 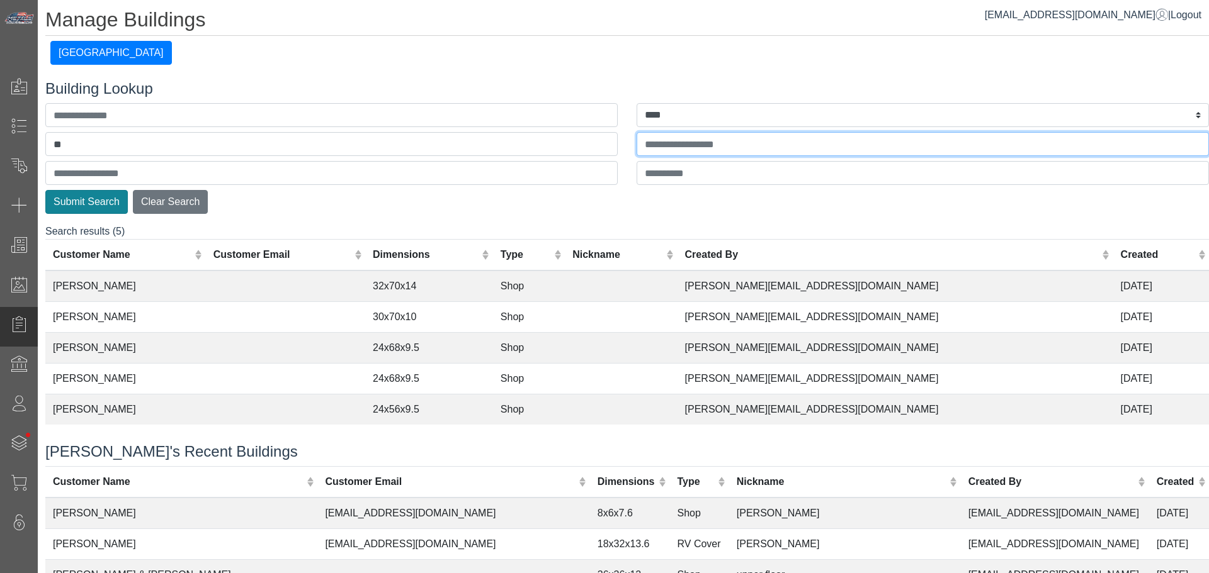 What do you see at coordinates (629, 544) in the screenshot?
I see `td: 18x32x13.6` at bounding box center [629, 544].